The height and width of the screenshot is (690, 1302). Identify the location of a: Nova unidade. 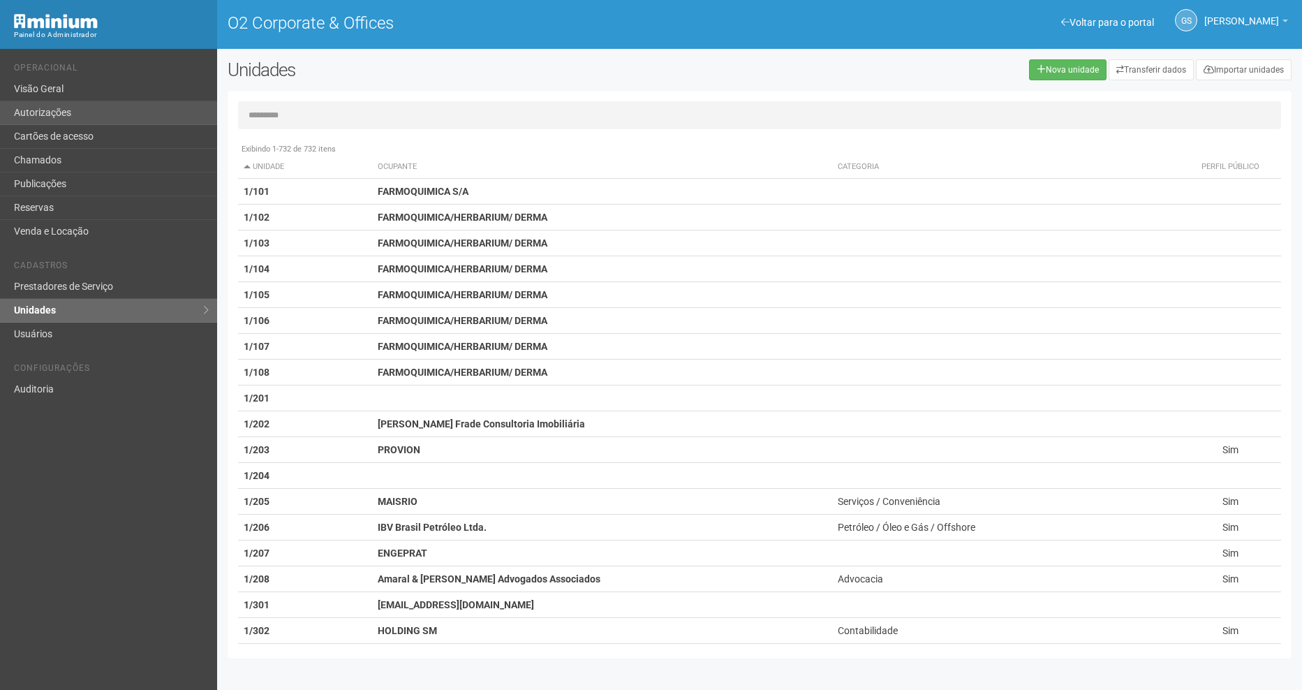
(1067, 70).